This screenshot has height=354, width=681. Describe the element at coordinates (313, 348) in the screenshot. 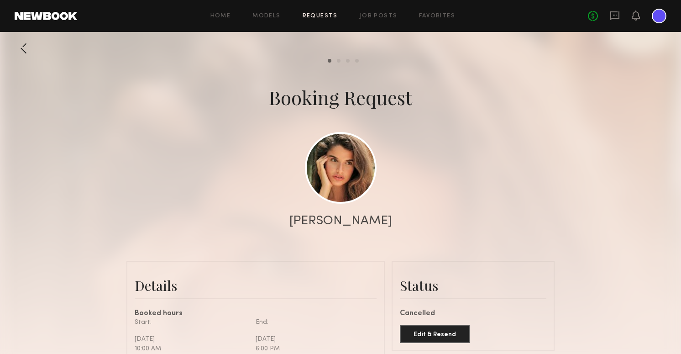

I see `div: 6:00 PM` at that location.